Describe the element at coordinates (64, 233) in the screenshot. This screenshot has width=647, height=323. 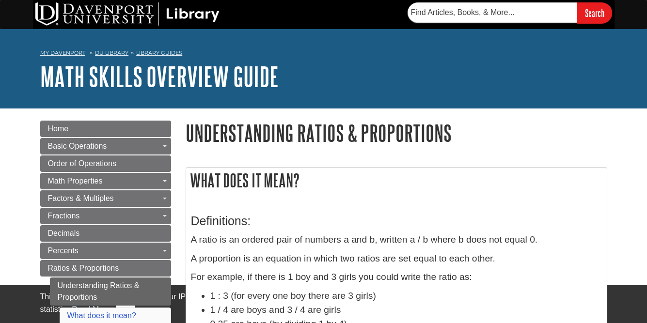
I see `span: Decimals` at that location.